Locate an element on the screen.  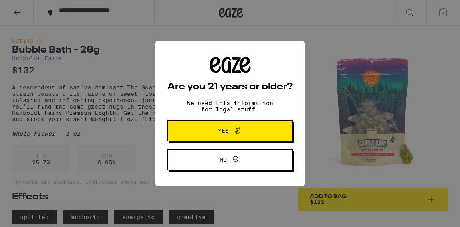
h2: Are you 21 years or older? is located at coordinates (230, 87).